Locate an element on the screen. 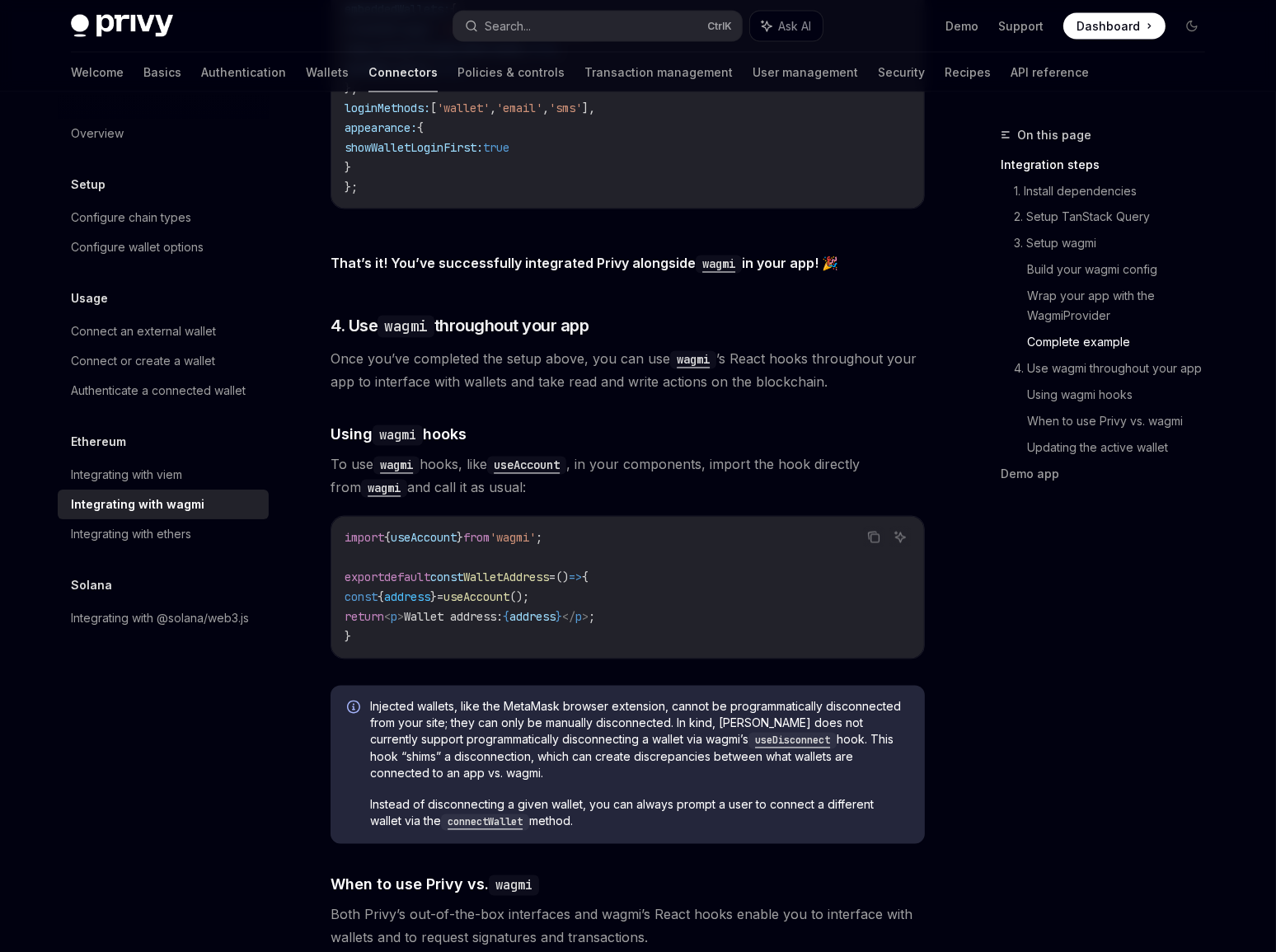  code: useDisconnect is located at coordinates (792, 741).